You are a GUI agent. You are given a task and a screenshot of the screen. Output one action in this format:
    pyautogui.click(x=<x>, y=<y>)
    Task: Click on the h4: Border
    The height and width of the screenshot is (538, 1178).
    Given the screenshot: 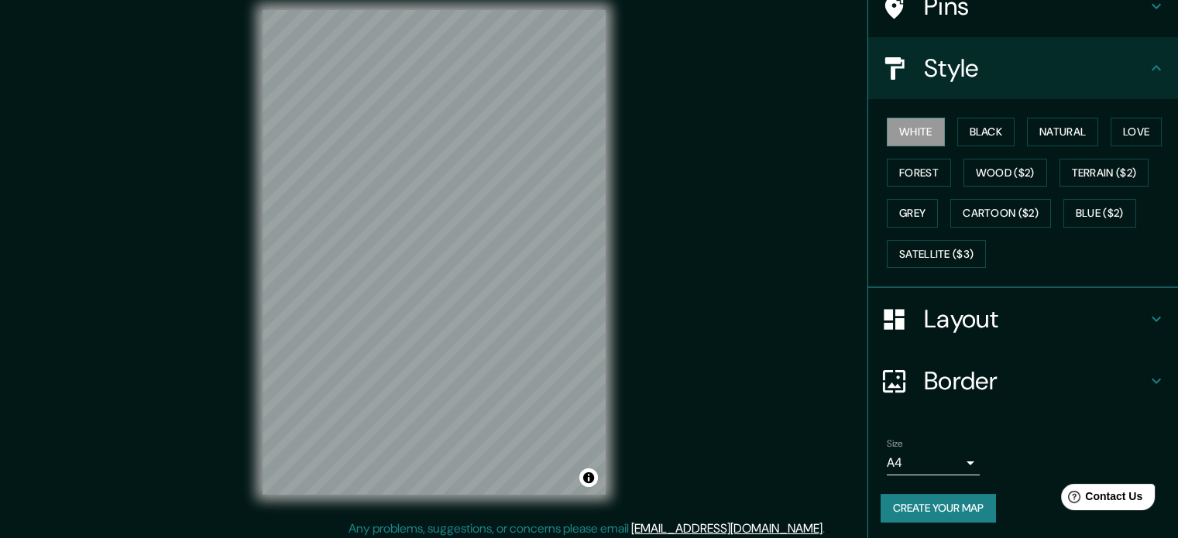 What is the action you would take?
    pyautogui.click(x=1036, y=381)
    